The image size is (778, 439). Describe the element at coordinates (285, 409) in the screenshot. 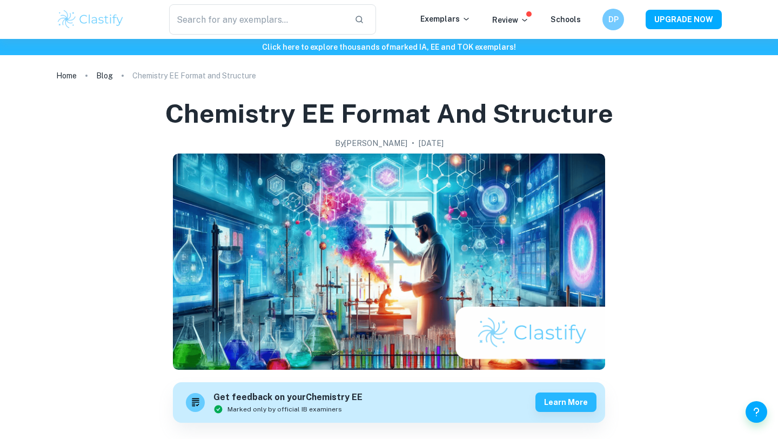

I see `span: Marked only by official IB examiners` at that location.